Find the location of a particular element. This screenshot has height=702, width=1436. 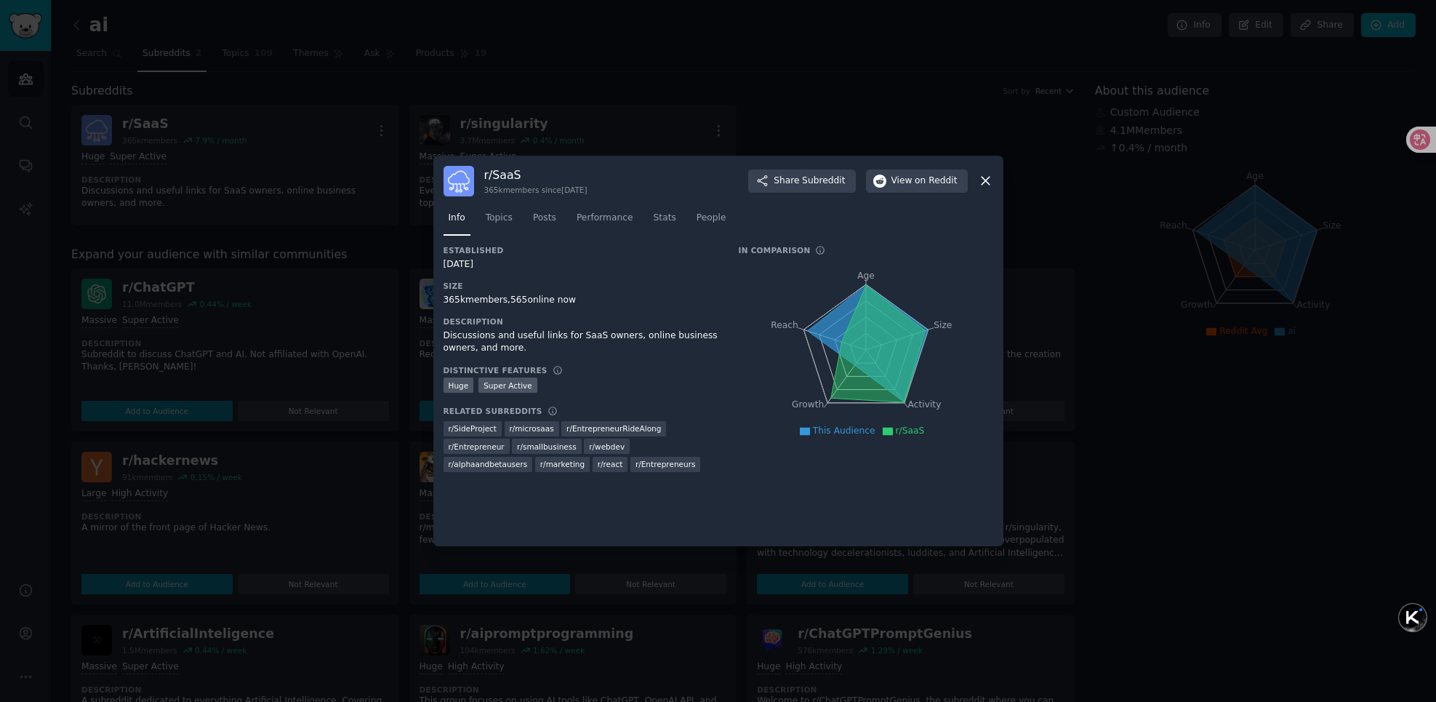

h3: r/ SaaS is located at coordinates (536, 175).